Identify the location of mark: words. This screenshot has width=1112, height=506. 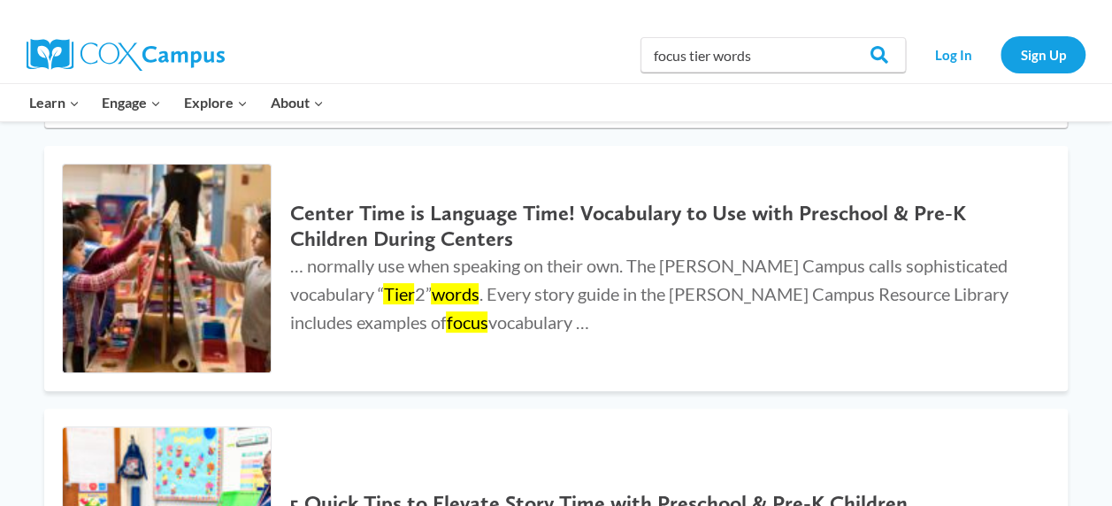
(455, 294).